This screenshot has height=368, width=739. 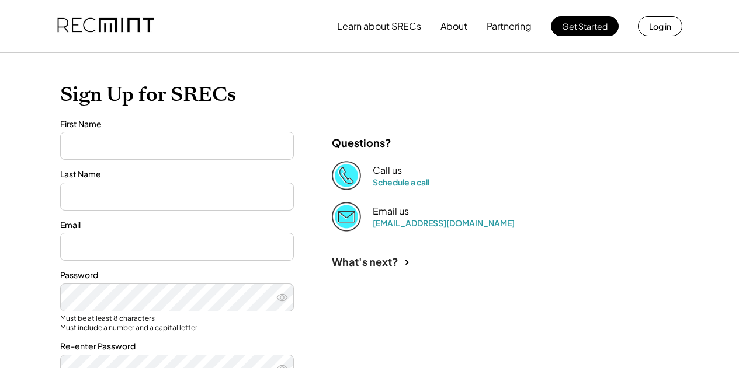 I want to click on div: Call us, so click(x=387, y=171).